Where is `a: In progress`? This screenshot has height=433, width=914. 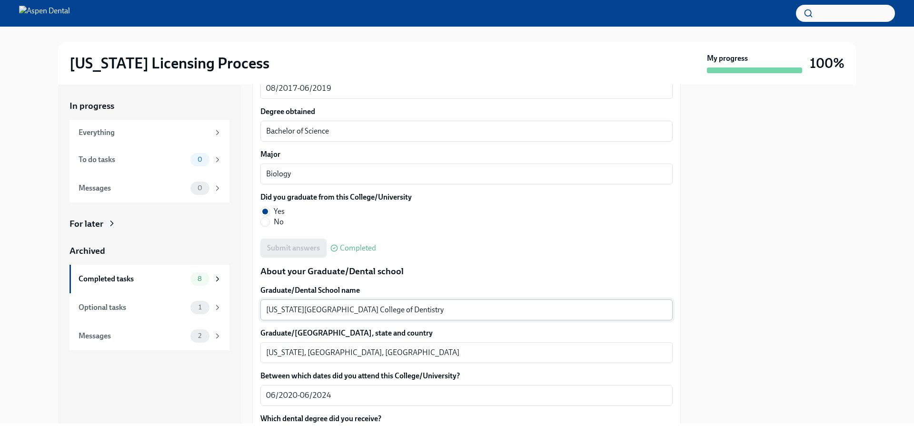 a: In progress is located at coordinates (149, 106).